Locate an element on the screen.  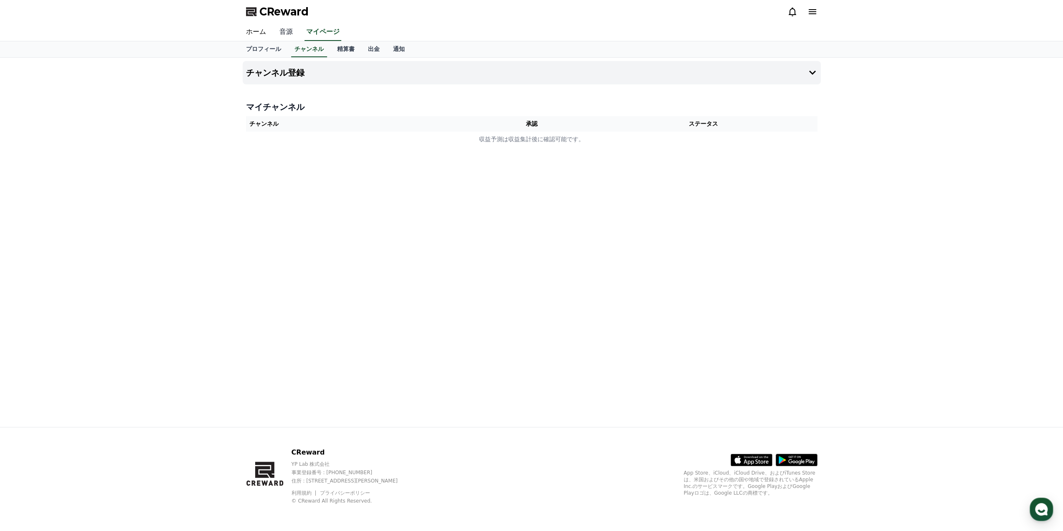
a: 音源 is located at coordinates (286, 32).